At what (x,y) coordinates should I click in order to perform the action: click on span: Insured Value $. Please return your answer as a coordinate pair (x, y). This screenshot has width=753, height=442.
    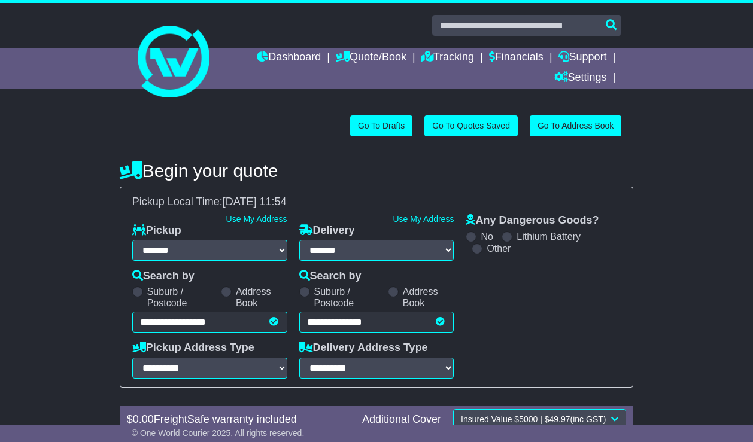
    Looking at the image, I should click on (539, 420).